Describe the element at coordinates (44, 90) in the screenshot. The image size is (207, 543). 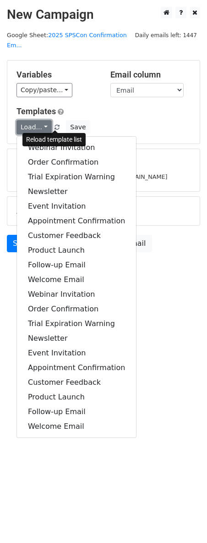
I see `a: Copy/paste...` at that location.